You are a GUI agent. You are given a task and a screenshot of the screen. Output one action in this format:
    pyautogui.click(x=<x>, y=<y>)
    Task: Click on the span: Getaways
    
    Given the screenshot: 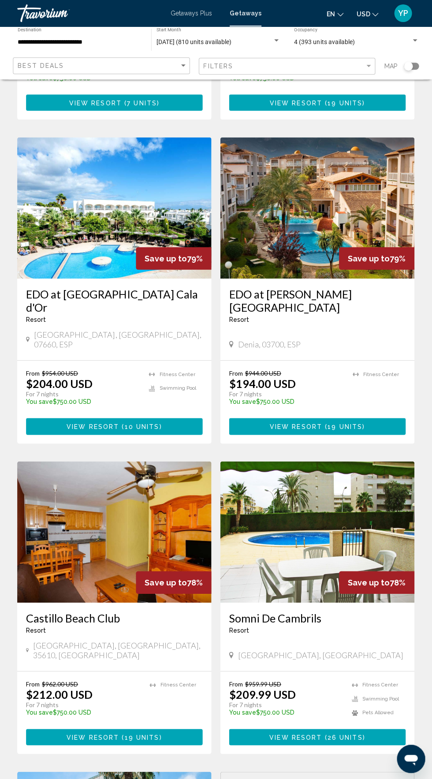 What is the action you would take?
    pyautogui.click(x=246, y=13)
    